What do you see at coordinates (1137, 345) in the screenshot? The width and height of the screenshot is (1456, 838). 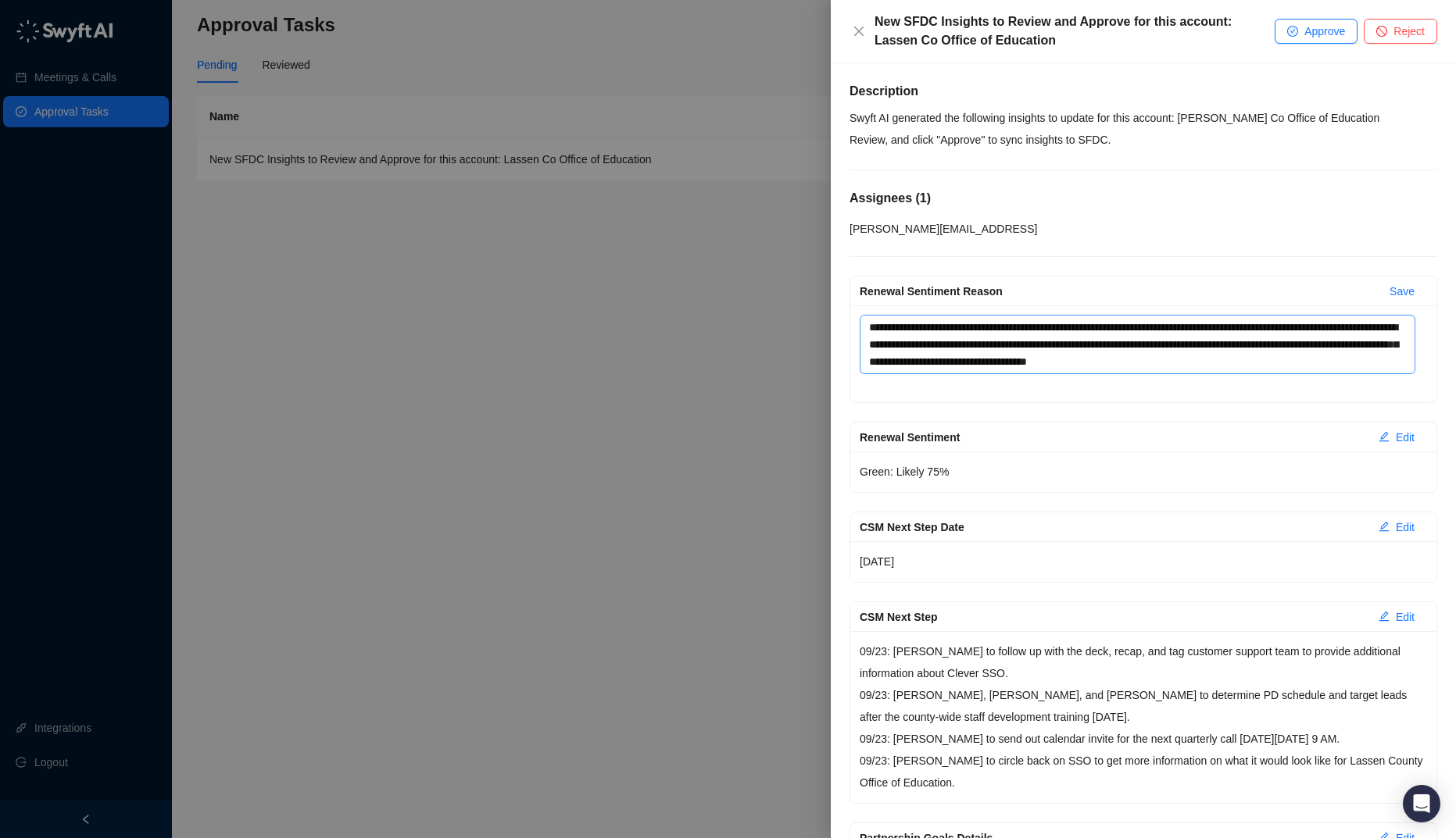 I see `textarea: Renewal Sentiment Reason` at bounding box center [1137, 345].